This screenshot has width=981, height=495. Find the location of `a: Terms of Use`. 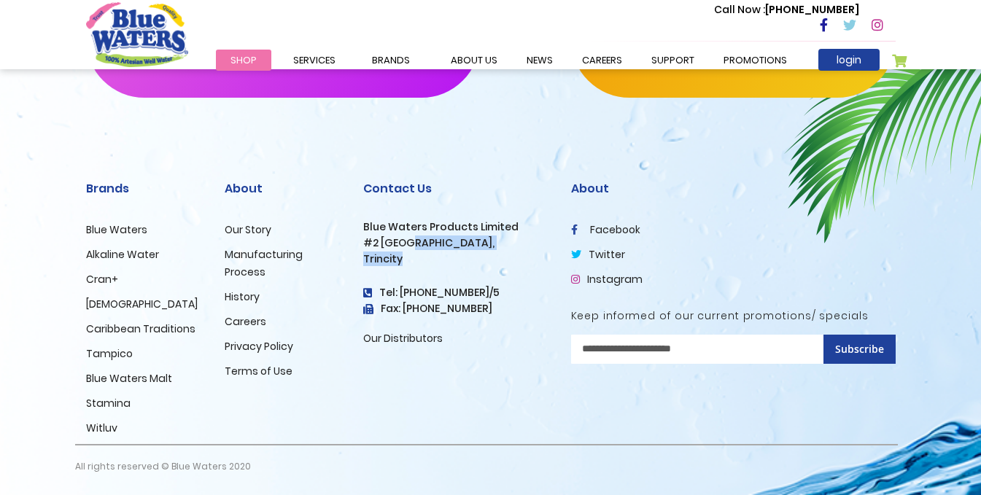

a: Terms of Use is located at coordinates (258, 371).